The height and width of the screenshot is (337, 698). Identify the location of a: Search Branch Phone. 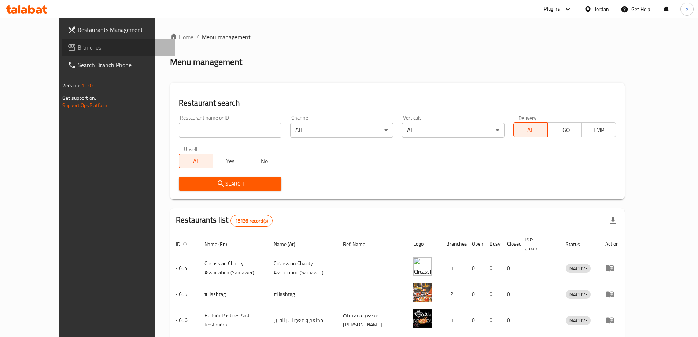
(118, 65).